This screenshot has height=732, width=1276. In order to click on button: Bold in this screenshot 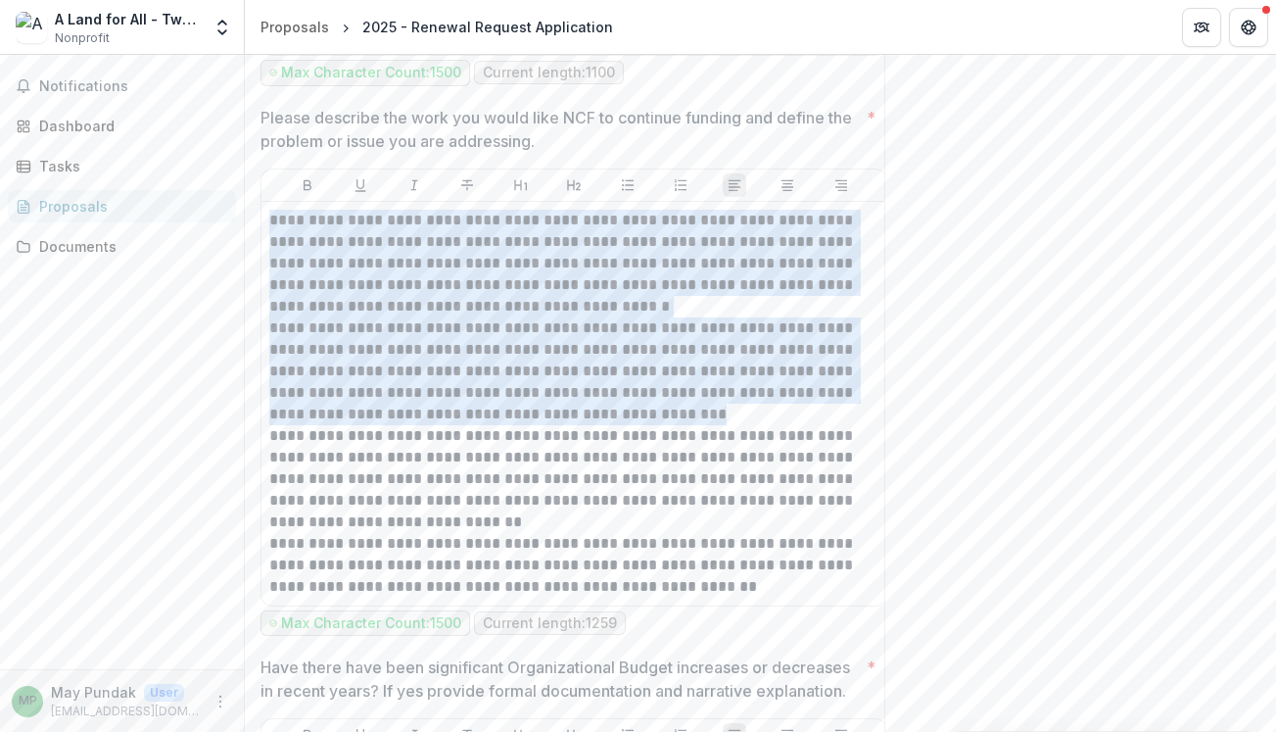, I will do `click(308, 185)`.